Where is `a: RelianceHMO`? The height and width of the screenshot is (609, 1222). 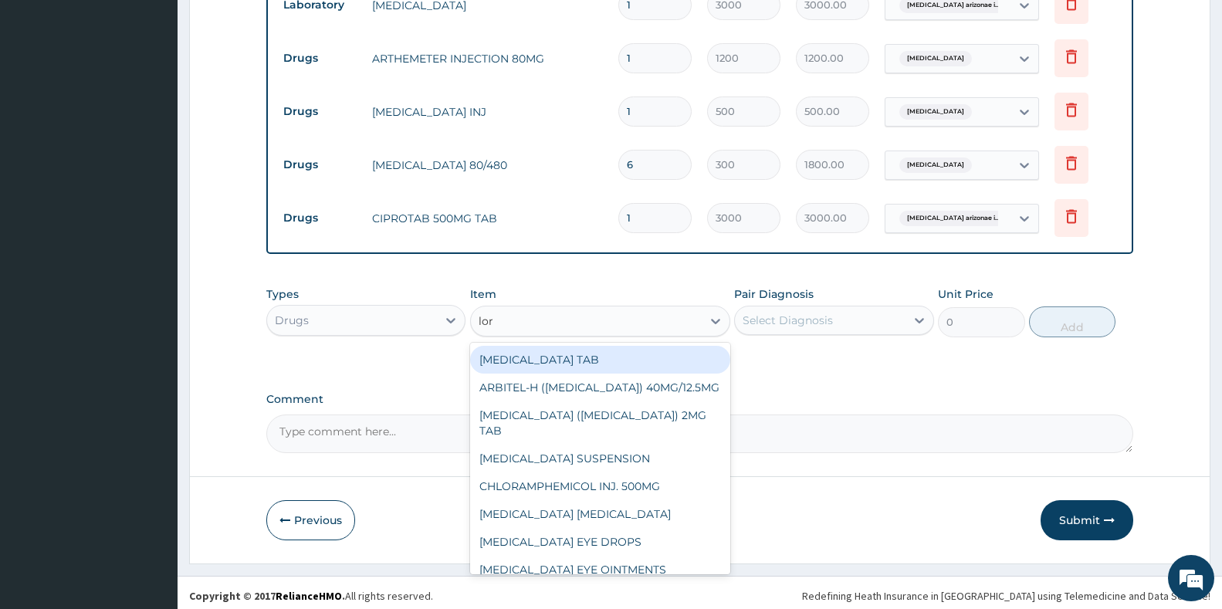 a: RelianceHMO is located at coordinates (309, 596).